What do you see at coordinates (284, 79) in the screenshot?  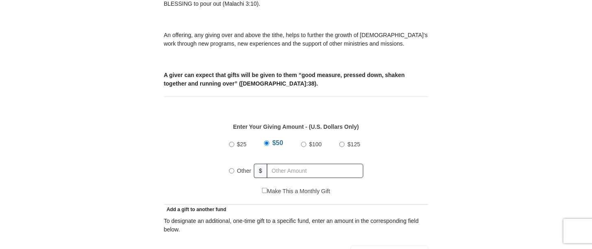 I see `b: A giver can expect that gifts will be given to them “good measure, pressed down, shaken together ...` at bounding box center [284, 79].